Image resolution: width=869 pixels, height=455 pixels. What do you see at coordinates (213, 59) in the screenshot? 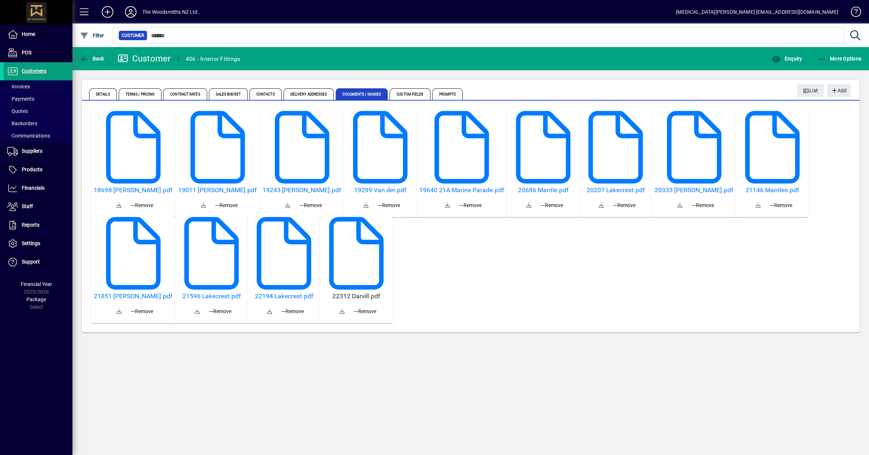
I see `div: 406 - Interior Fittings` at bounding box center [213, 59].